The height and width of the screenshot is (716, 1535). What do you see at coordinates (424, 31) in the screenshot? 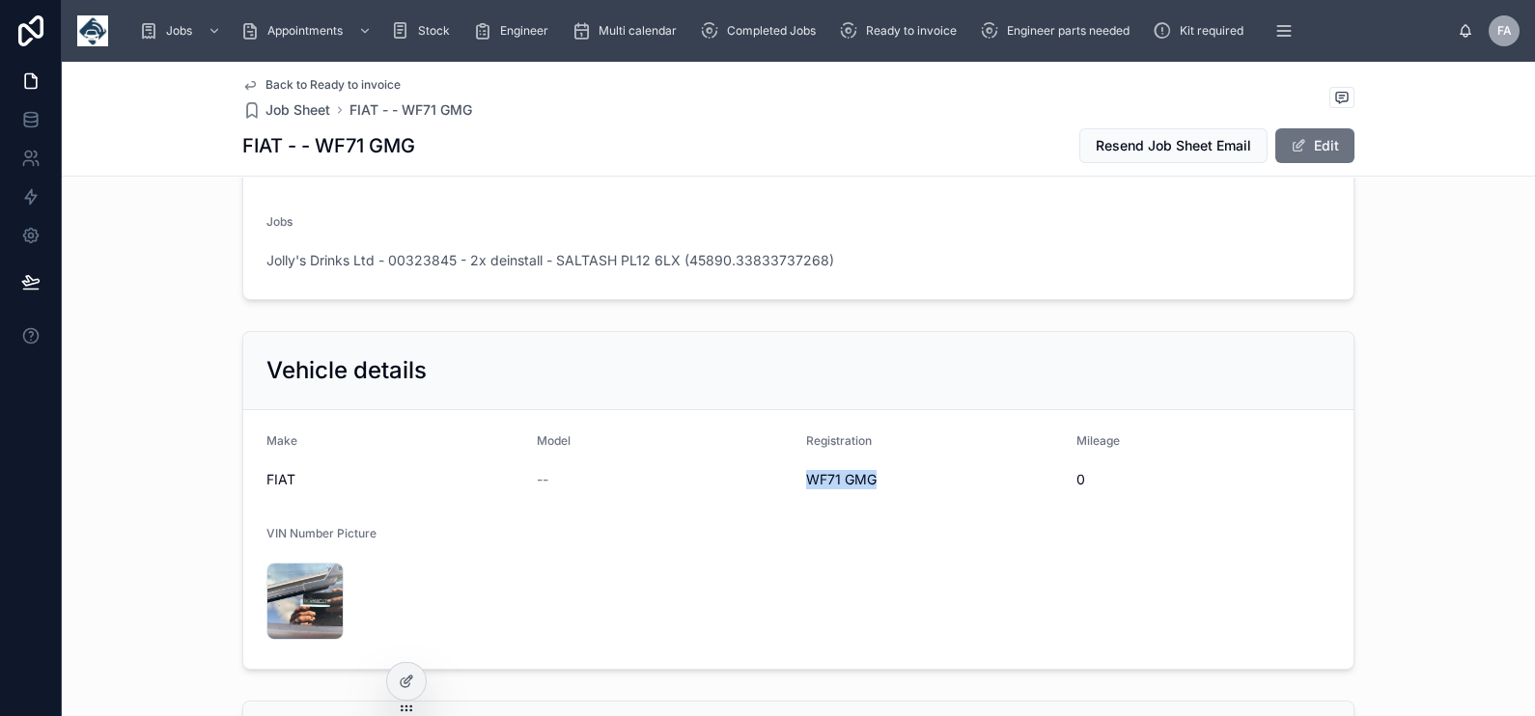
I see `a: Stock` at bounding box center [424, 31].